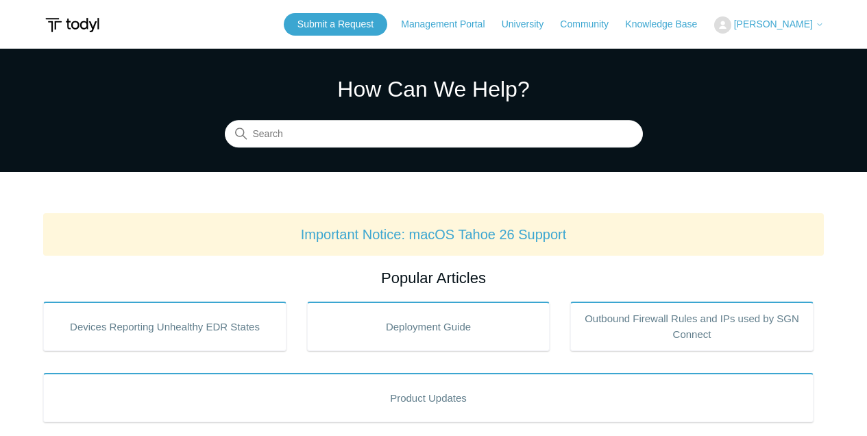  What do you see at coordinates (433, 278) in the screenshot?
I see `h2: Popular Articles` at bounding box center [433, 278].